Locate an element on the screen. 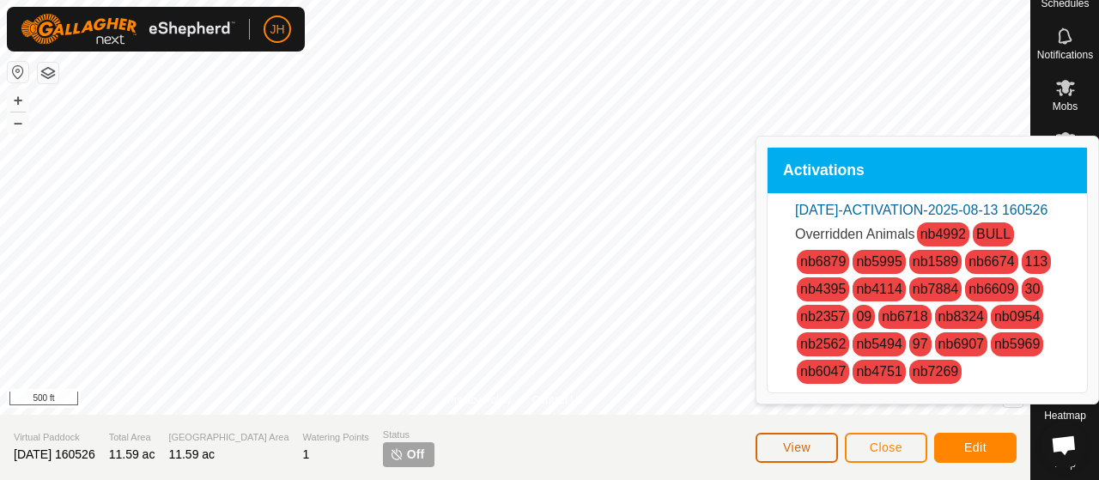  span: Help is located at coordinates (1065, 464).